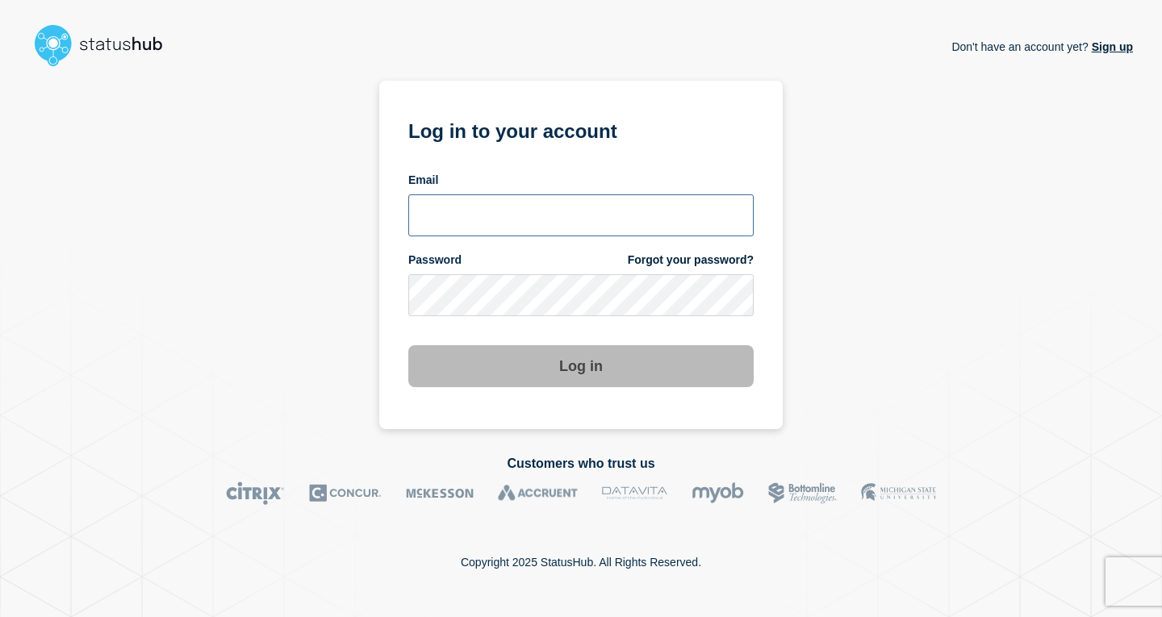 The width and height of the screenshot is (1162, 617). Describe the element at coordinates (581, 129) in the screenshot. I see `h1: Log in to your account` at that location.